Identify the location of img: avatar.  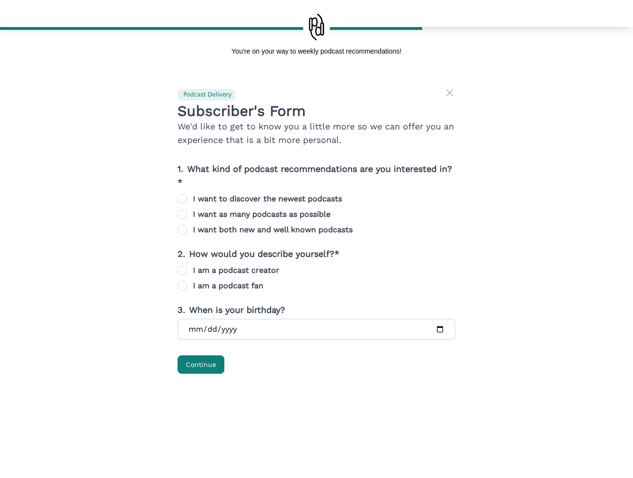
(316, 27).